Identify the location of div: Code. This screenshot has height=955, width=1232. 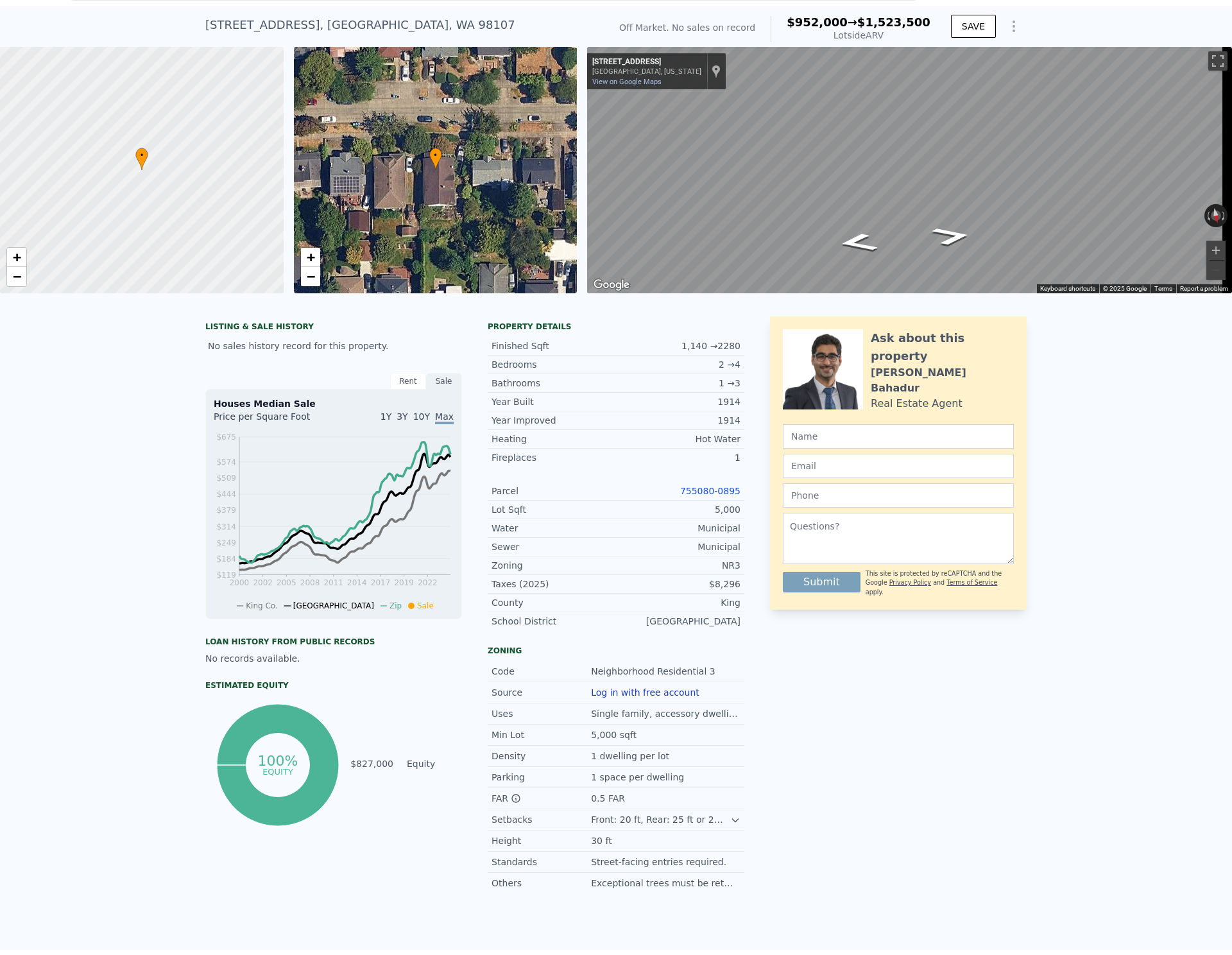
(541, 672).